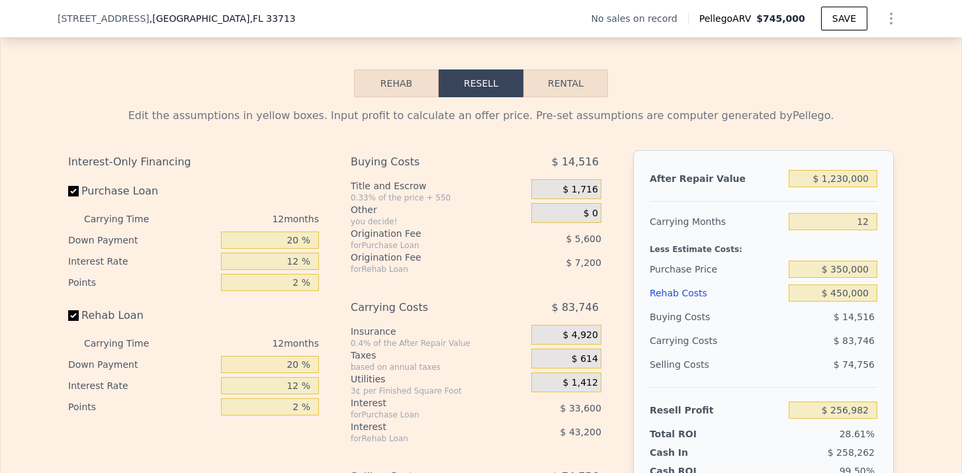  Describe the element at coordinates (438, 355) in the screenshot. I see `div: Taxes` at that location.